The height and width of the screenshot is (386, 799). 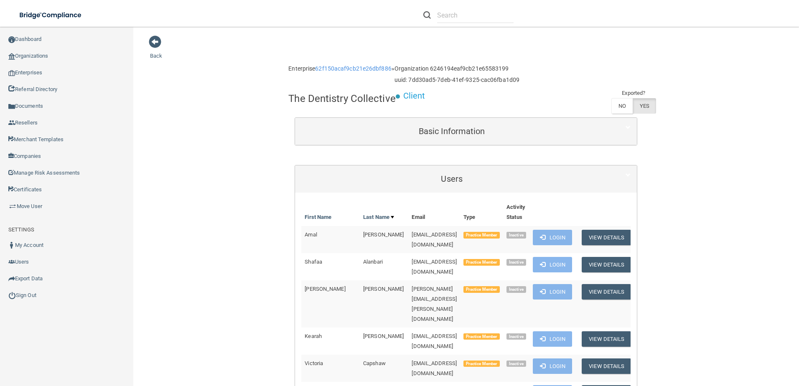 What do you see at coordinates (314, 262) in the screenshot?
I see `span: Shafaa` at bounding box center [314, 262].